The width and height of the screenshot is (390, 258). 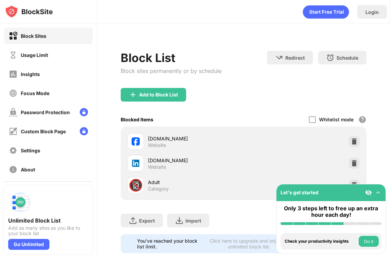 I want to click on img: block-on.svg, so click(x=13, y=36).